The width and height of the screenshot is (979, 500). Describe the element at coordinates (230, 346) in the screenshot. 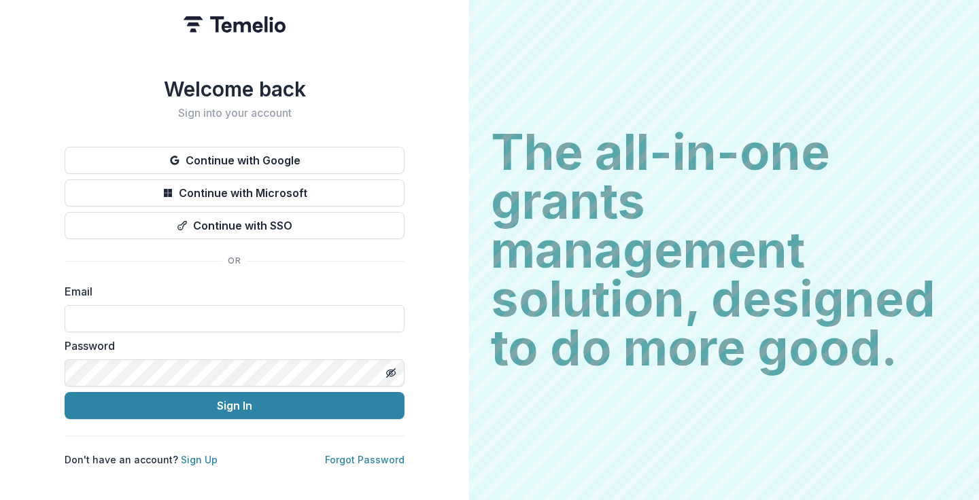

I see `label: Password` at that location.